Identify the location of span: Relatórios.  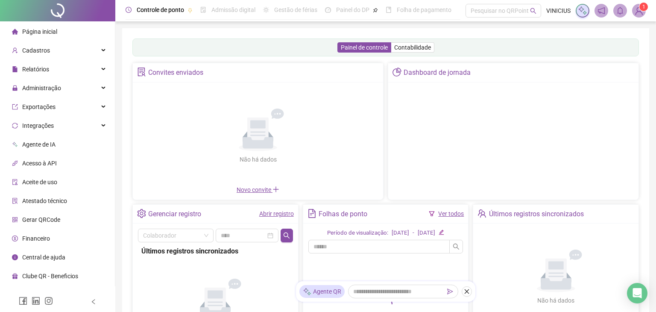
(35, 69).